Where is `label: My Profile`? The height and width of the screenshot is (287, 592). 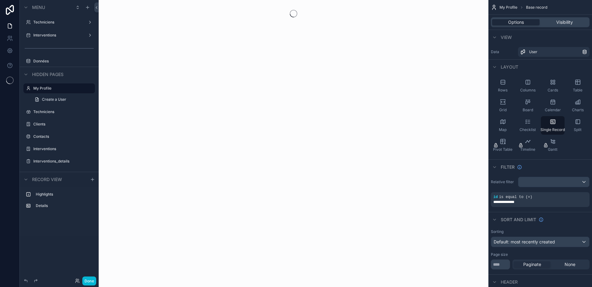 label: My Profile is located at coordinates (62, 88).